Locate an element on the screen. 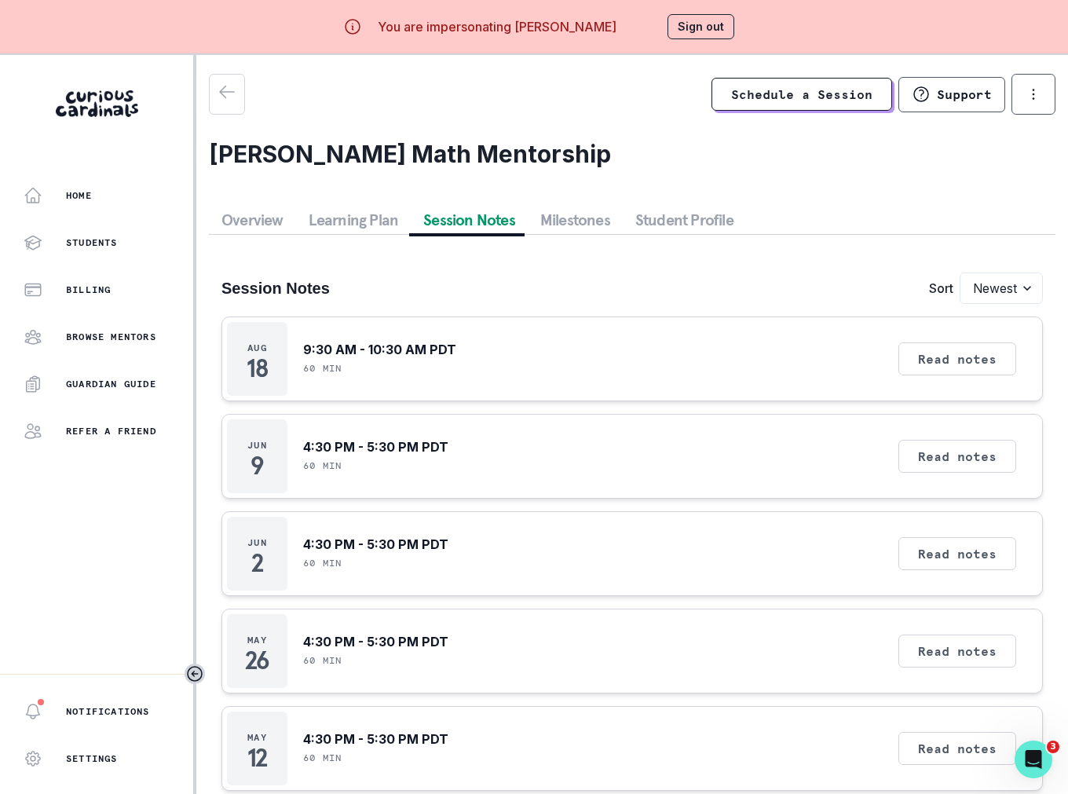 The width and height of the screenshot is (1068, 794). p: Billing is located at coordinates (88, 290).